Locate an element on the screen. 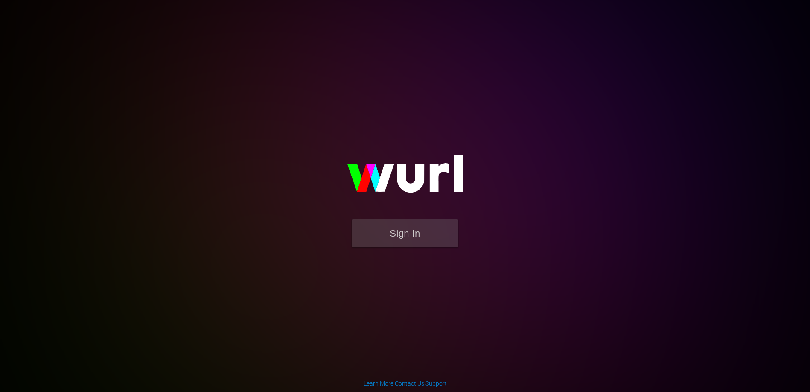 This screenshot has height=392, width=810. a: Support is located at coordinates (436, 383).